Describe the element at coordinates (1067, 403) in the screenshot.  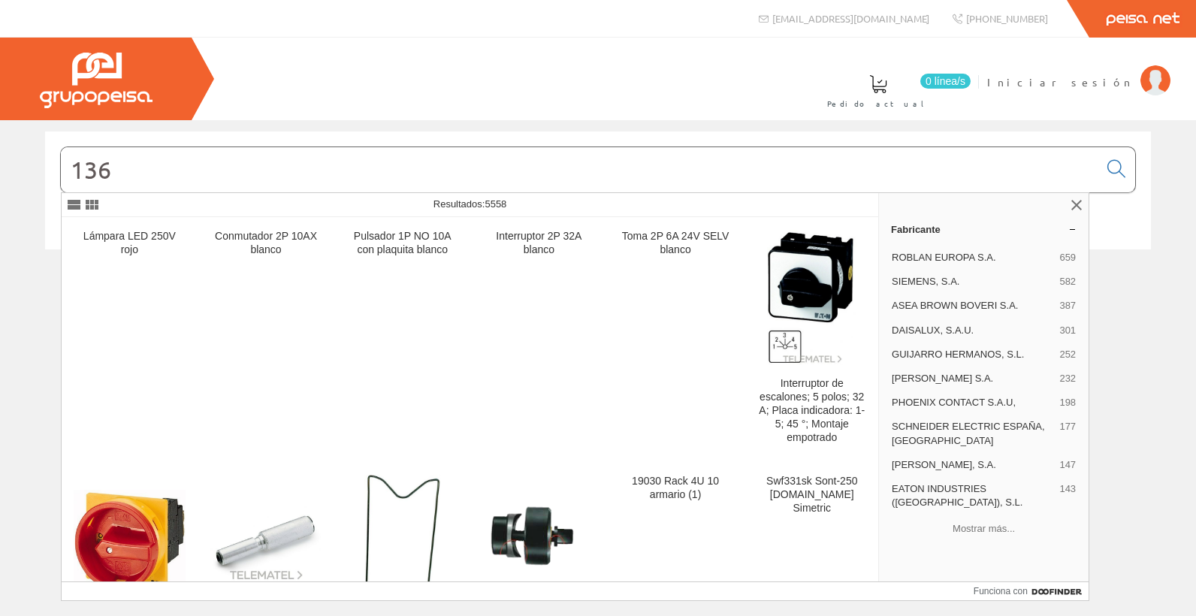
I see `span: 198` at that location.